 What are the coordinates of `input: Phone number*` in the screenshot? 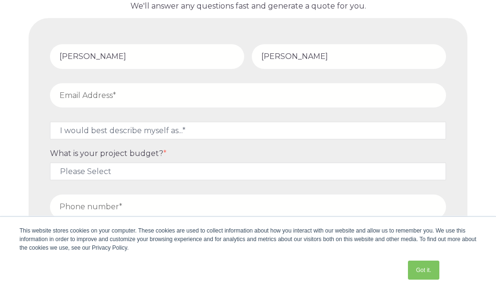 It's located at (248, 207).